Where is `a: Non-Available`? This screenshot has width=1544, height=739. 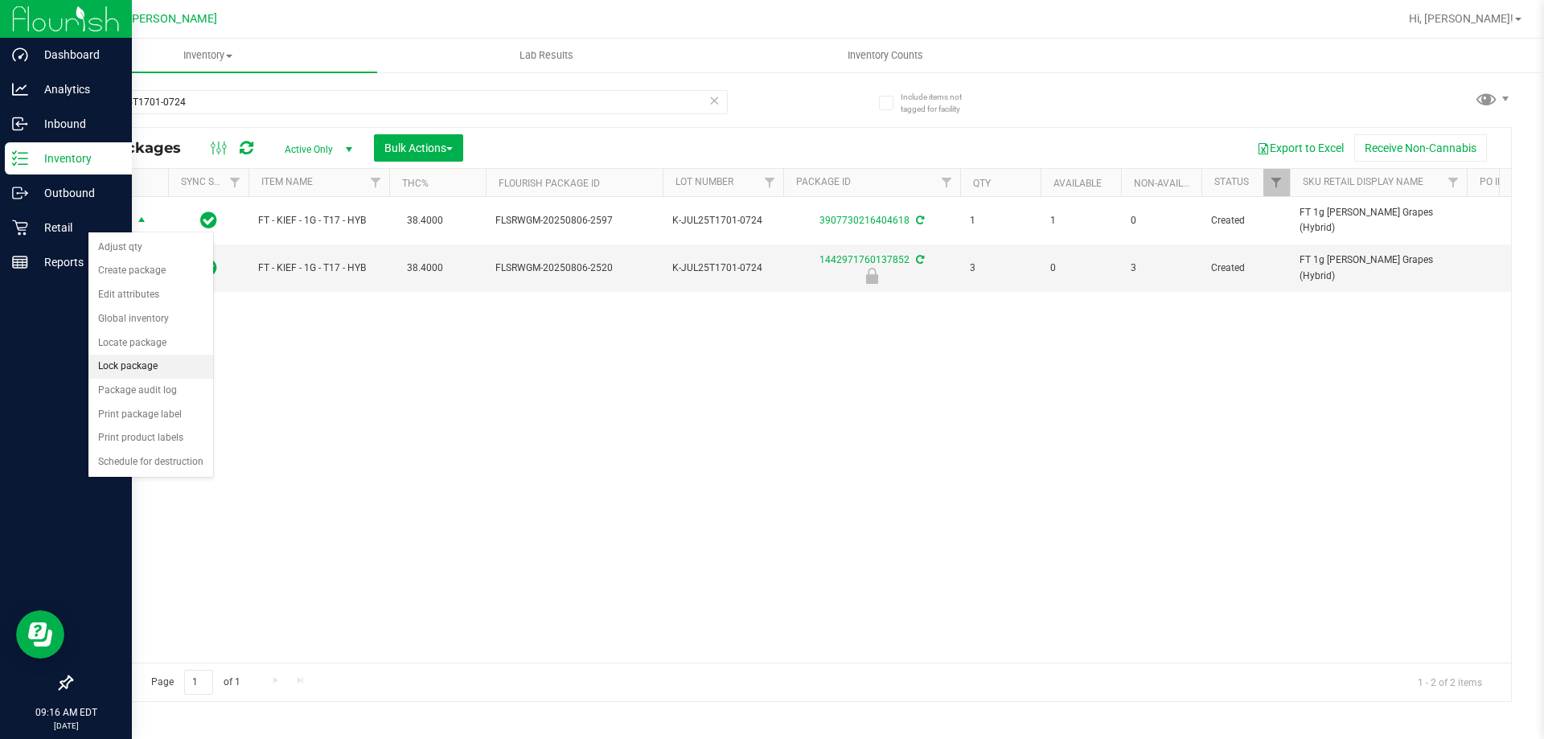 a: Non-Available is located at coordinates (1169, 183).